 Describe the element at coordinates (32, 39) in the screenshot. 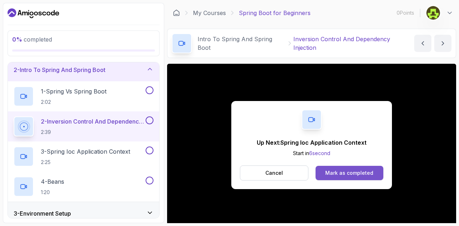

I see `span: completed` at that location.